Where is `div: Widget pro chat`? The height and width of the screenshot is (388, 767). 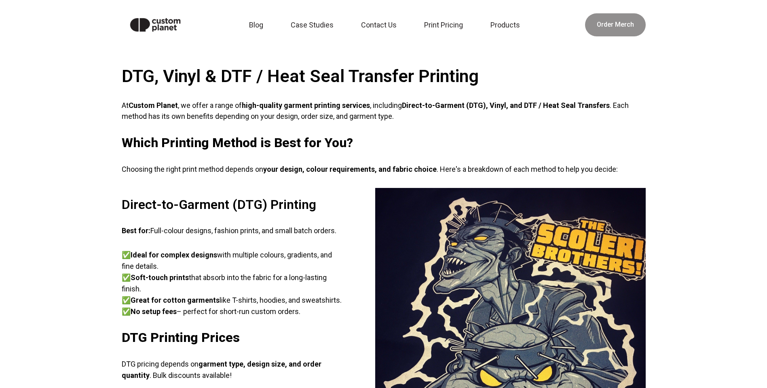 div: Widget pro chat is located at coordinates (747, 369).